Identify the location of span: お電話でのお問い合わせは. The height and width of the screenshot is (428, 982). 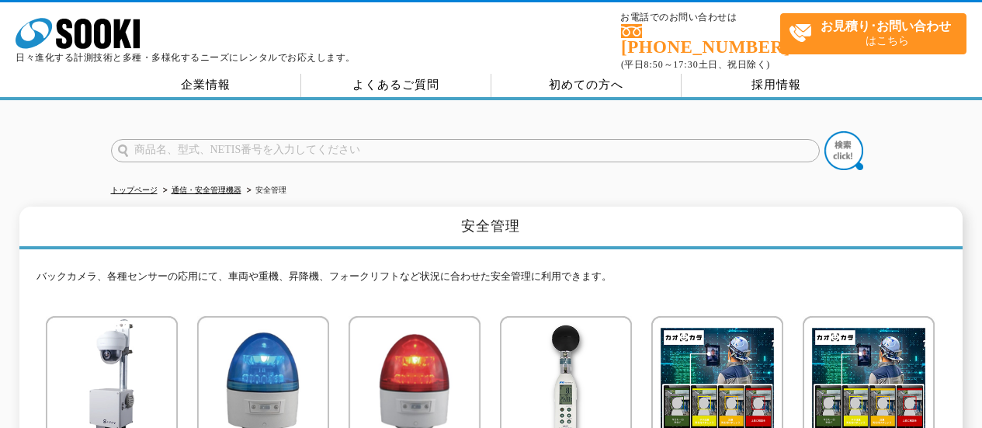
(700, 18).